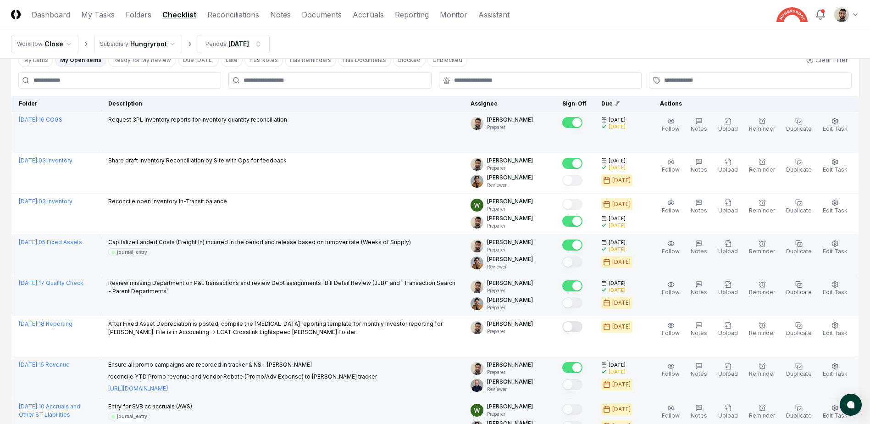  I want to click on span: Upload, so click(728, 415).